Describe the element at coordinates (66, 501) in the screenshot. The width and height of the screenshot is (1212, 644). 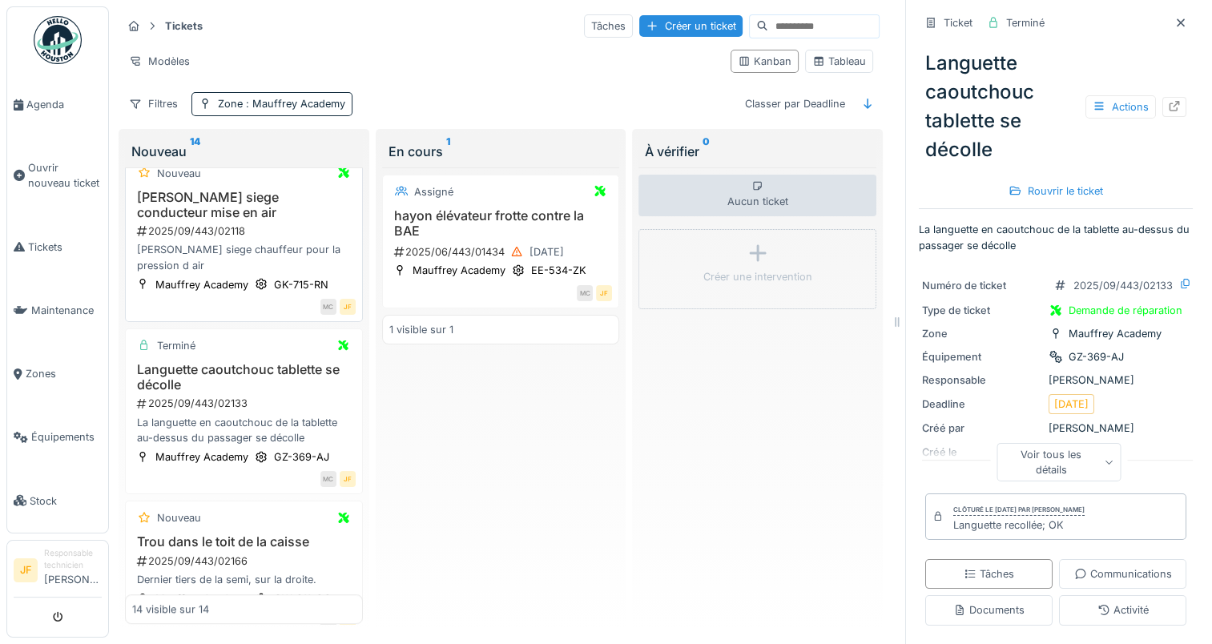
I see `span: Stock` at that location.